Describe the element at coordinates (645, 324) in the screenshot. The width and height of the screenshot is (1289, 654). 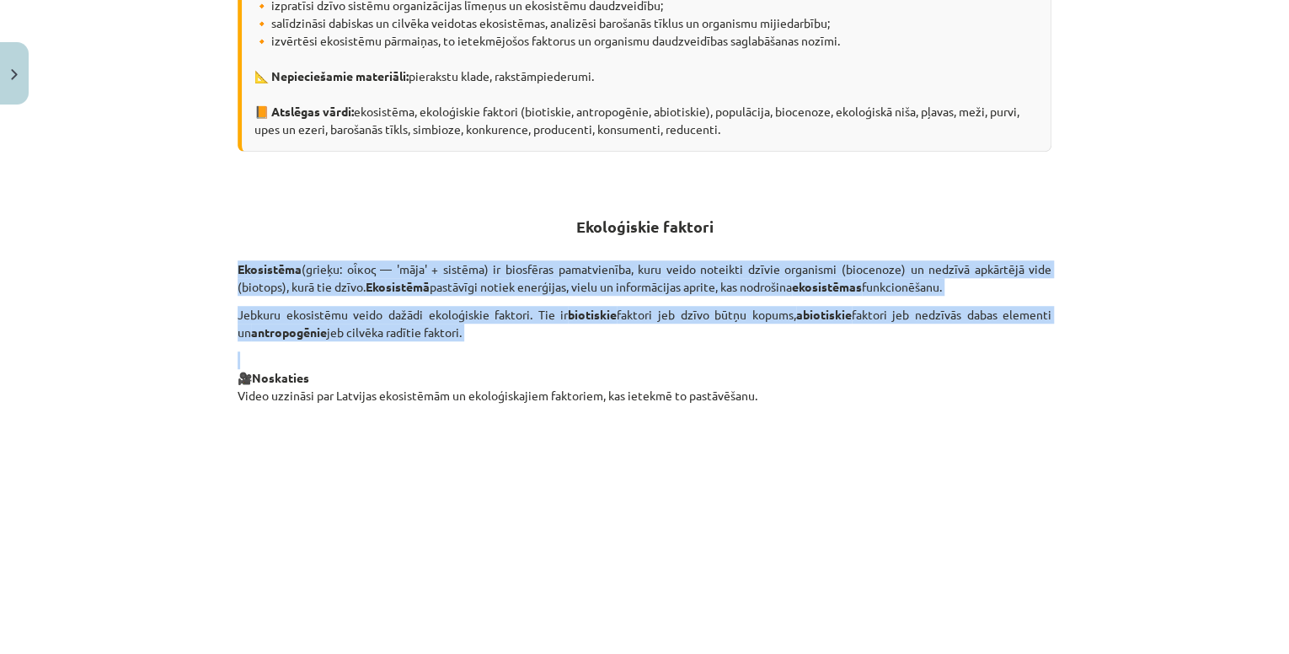
I see `p: Jebkuru ekosistēmu veido dažādi ekoloģiskie faktori. Tie ir faktori jeb dzīvo būtņu kopums, fakto...` at that location.